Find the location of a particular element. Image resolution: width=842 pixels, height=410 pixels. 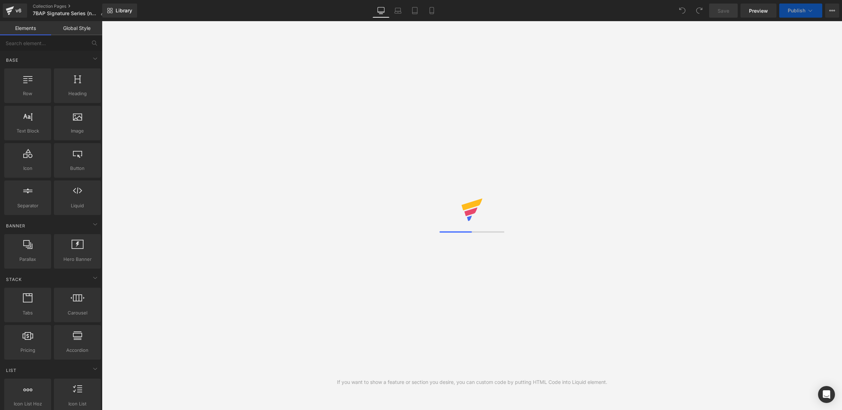

span: Preview is located at coordinates (759, 11).